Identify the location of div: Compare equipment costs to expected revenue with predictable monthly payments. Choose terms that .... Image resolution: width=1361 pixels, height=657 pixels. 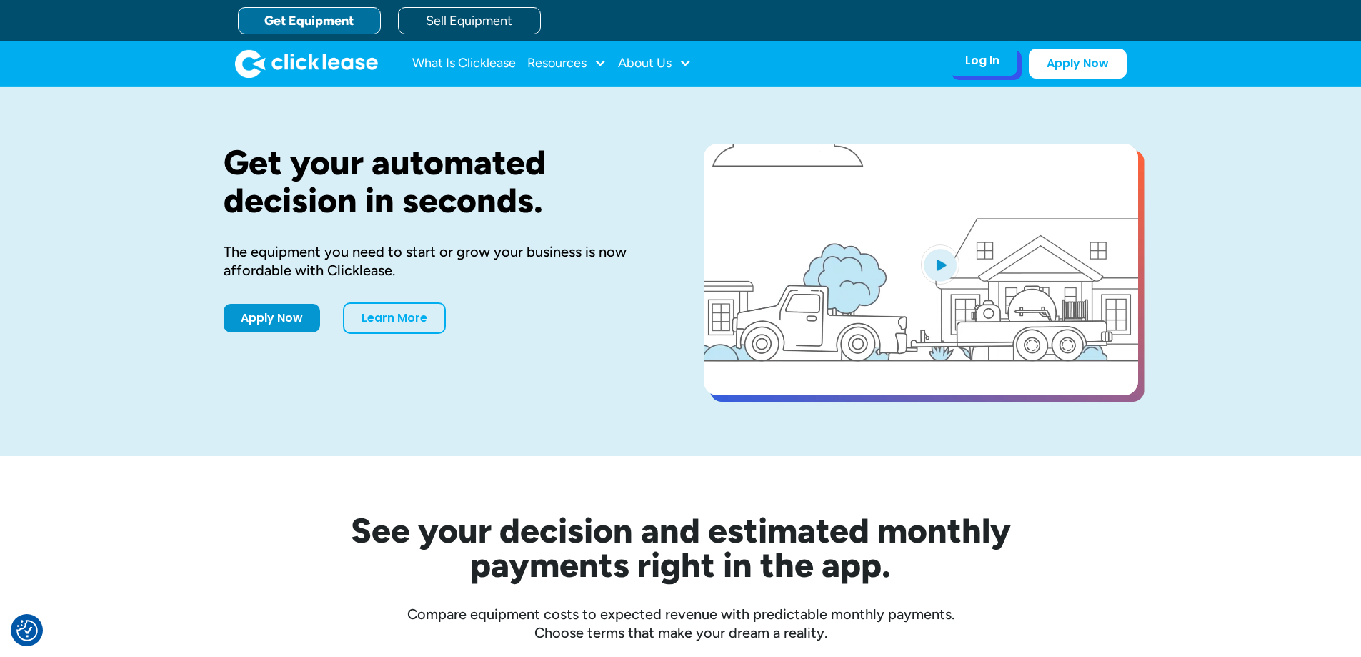
(681, 623).